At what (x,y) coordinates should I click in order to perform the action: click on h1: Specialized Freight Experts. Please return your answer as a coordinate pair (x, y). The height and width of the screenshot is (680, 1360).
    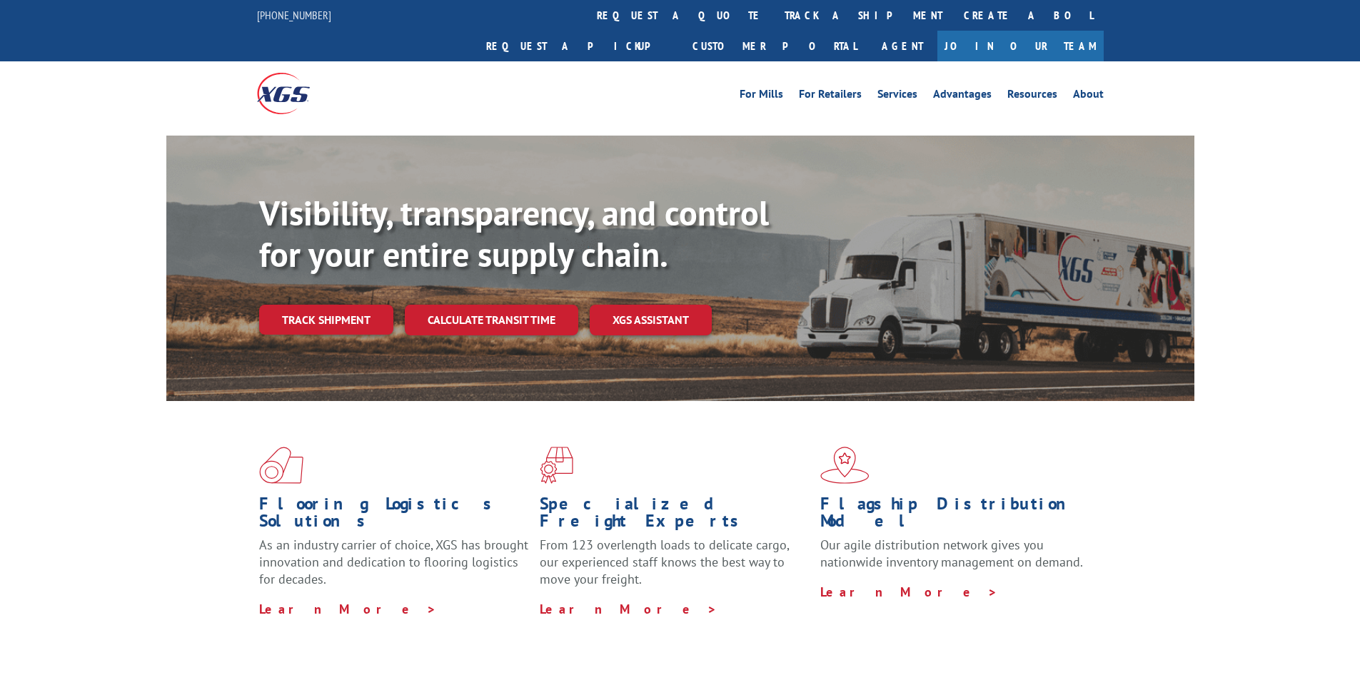
    Looking at the image, I should click on (675, 516).